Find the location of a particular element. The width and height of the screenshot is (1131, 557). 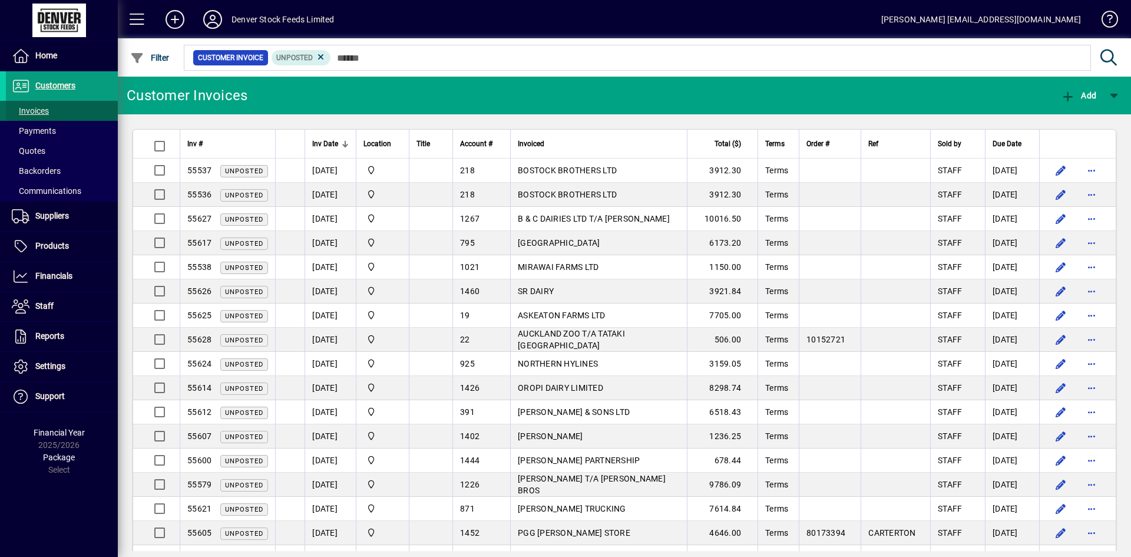

span: Due Date is located at coordinates (1007, 144).